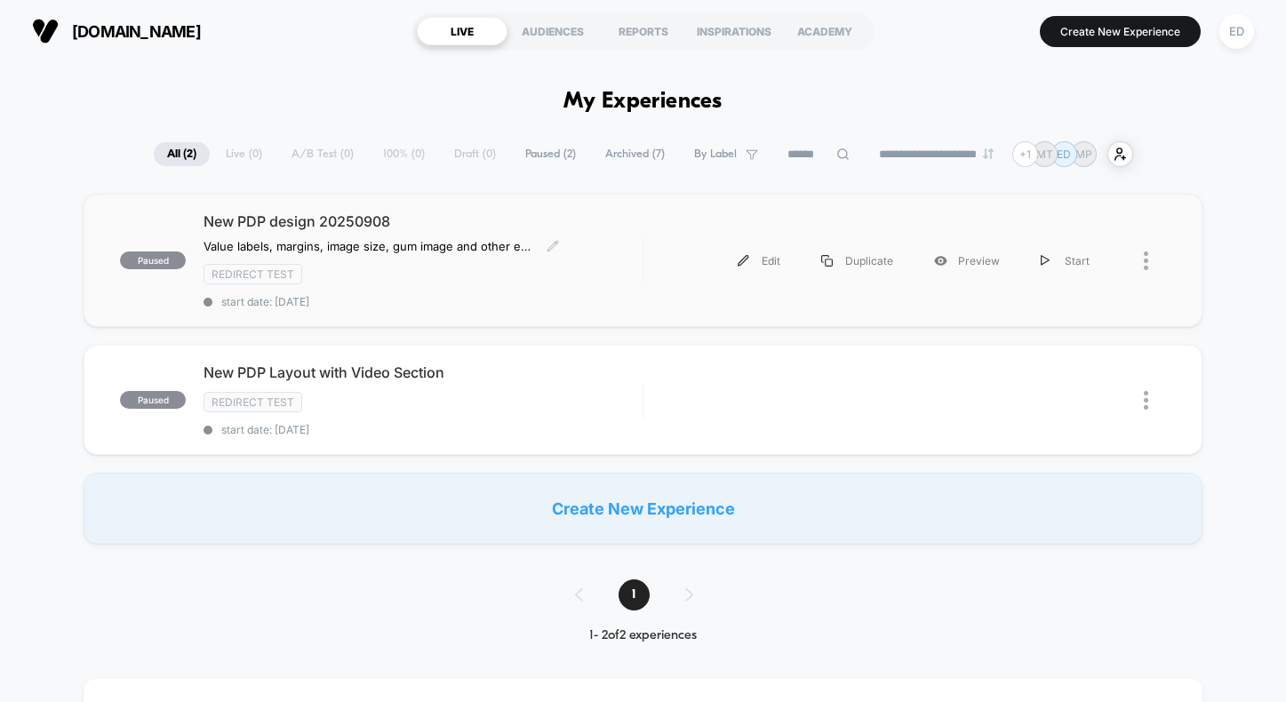 The height and width of the screenshot is (702, 1286). Describe the element at coordinates (643, 31) in the screenshot. I see `div: REPORTS` at that location.